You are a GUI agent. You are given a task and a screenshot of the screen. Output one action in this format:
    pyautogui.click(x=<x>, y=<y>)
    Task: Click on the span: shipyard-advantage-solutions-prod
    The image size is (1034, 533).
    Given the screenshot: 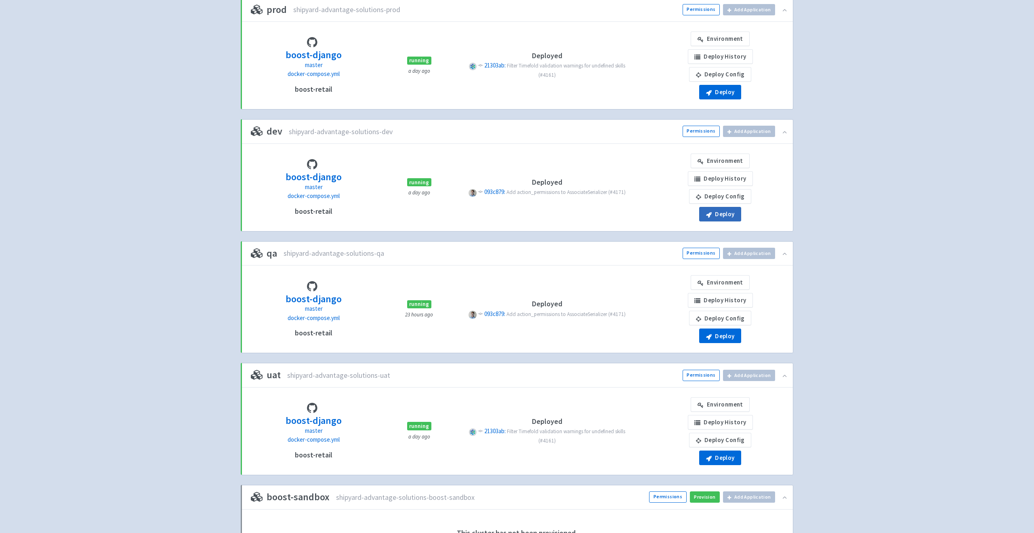 What is the action you would take?
    pyautogui.click(x=347, y=10)
    